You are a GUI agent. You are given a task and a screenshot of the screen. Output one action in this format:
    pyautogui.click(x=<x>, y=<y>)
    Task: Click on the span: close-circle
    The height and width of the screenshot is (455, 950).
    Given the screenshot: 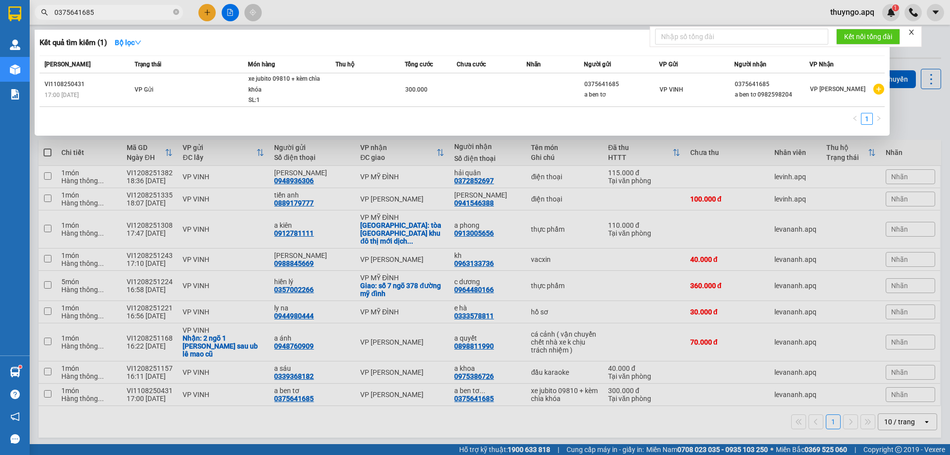 What is the action you would take?
    pyautogui.click(x=176, y=12)
    